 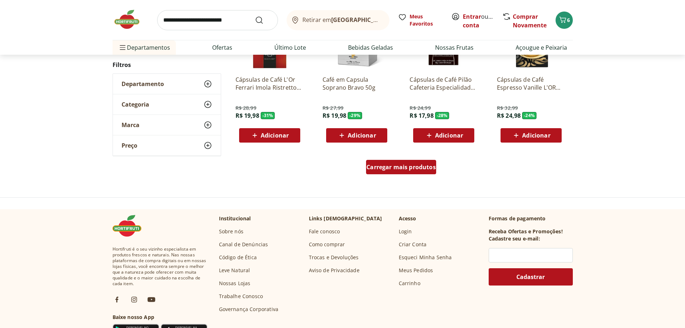 What do you see at coordinates (416, 270) in the screenshot?
I see `a: Meus Pedidos` at bounding box center [416, 270].